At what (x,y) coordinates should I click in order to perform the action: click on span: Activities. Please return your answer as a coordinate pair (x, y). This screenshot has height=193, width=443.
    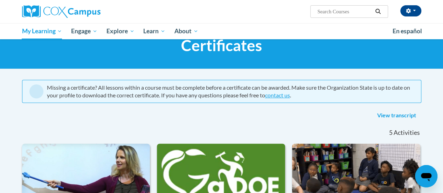
    Looking at the image, I should click on (406, 133).